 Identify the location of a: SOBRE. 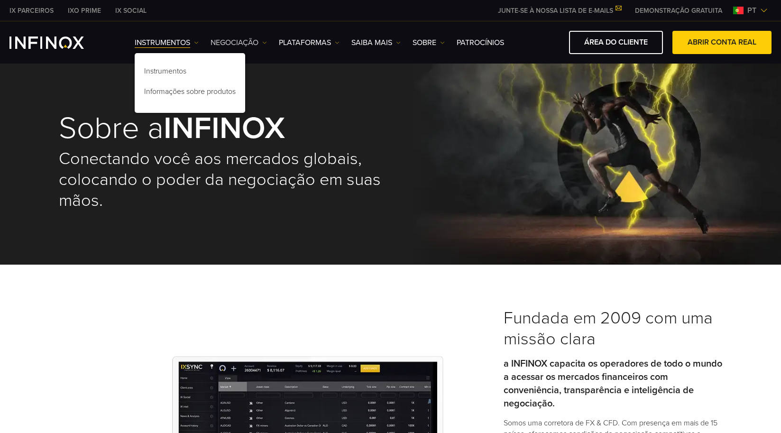
(429, 43).